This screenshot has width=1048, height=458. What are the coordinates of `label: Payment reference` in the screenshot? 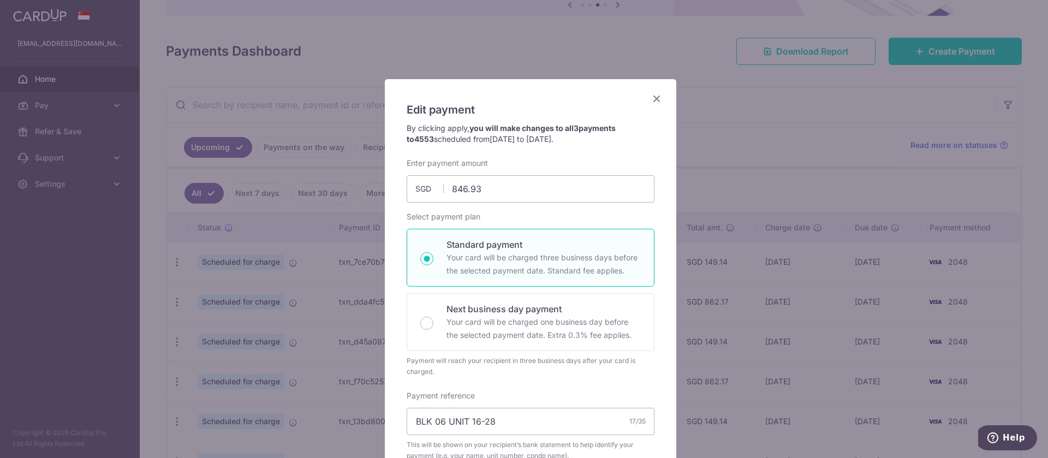 It's located at (441, 396).